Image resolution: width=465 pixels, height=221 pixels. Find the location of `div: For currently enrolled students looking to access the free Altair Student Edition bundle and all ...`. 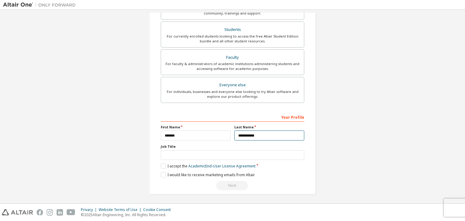

div: For currently enrolled students looking to access the free Altair Student Edition bundle and all ... is located at coordinates (232, 39).